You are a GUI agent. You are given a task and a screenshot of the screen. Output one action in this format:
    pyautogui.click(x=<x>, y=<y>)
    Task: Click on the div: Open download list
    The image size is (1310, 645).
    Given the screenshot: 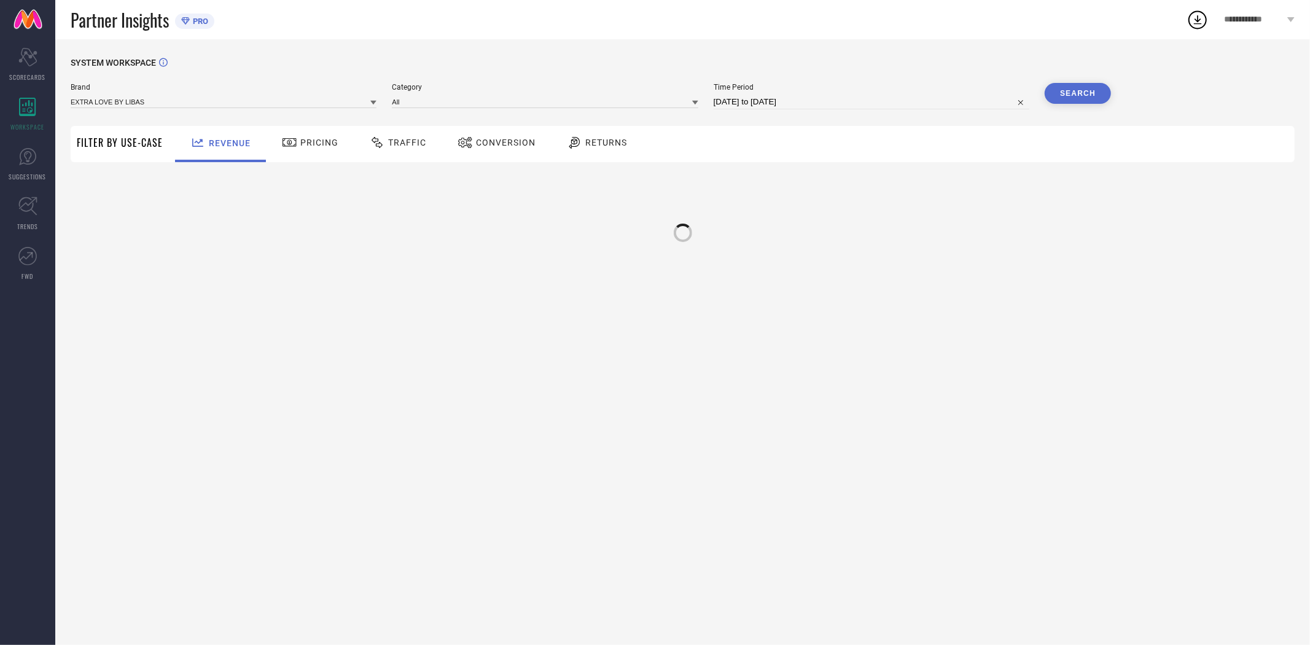 What is the action you would take?
    pyautogui.click(x=1198, y=20)
    